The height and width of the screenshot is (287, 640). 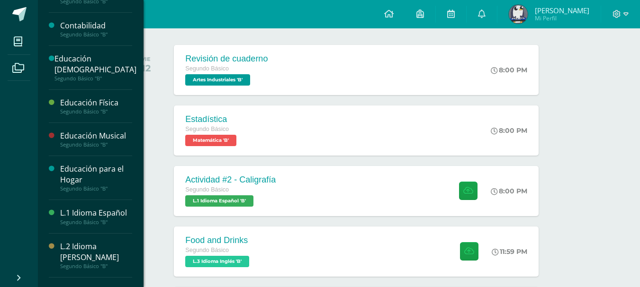 I want to click on span: L.1 Idioma Español 'B', so click(x=219, y=201).